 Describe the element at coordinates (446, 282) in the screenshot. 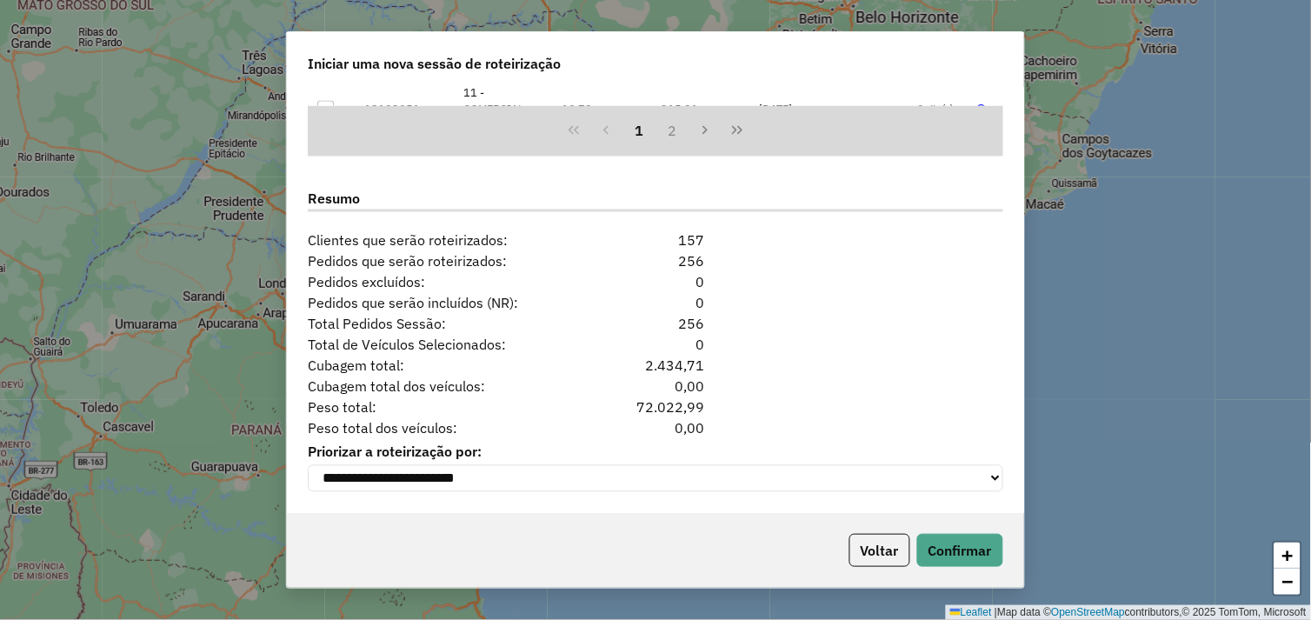

I see `span: Pedidos excluídos:` at that location.